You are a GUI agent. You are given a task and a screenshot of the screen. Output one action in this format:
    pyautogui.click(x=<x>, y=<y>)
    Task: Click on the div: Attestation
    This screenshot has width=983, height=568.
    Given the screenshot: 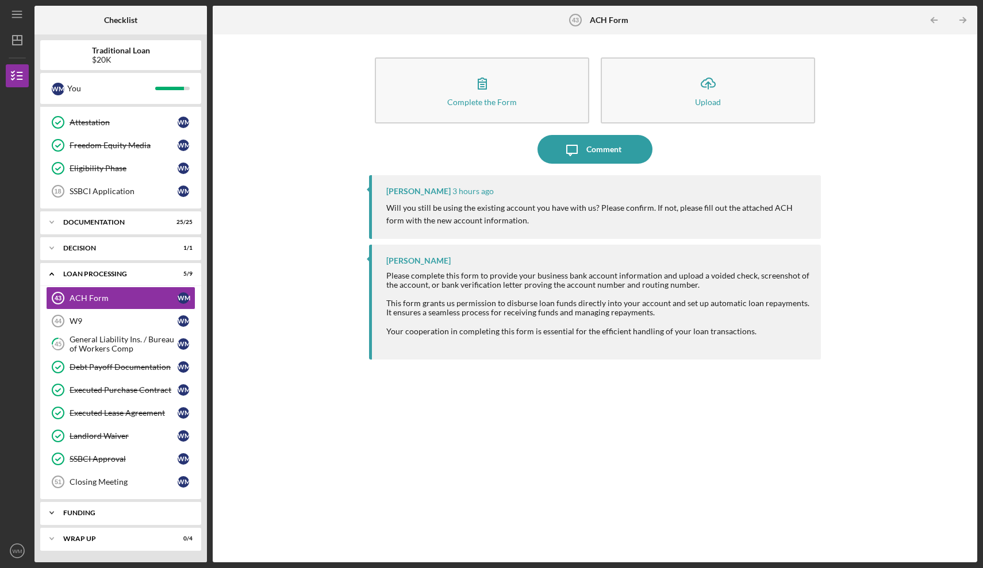 What is the action you would take?
    pyautogui.click(x=124, y=122)
    